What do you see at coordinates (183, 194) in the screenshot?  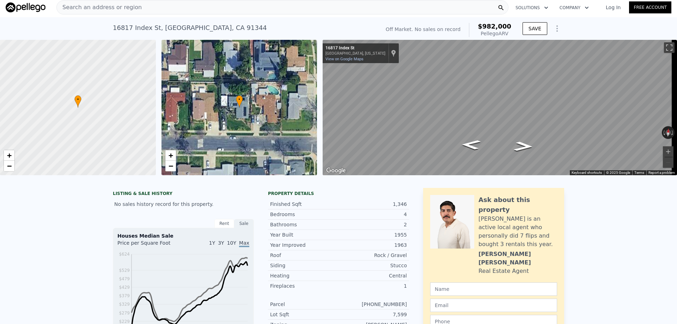 I see `div: LISTING & SALE HISTORY` at bounding box center [183, 194].